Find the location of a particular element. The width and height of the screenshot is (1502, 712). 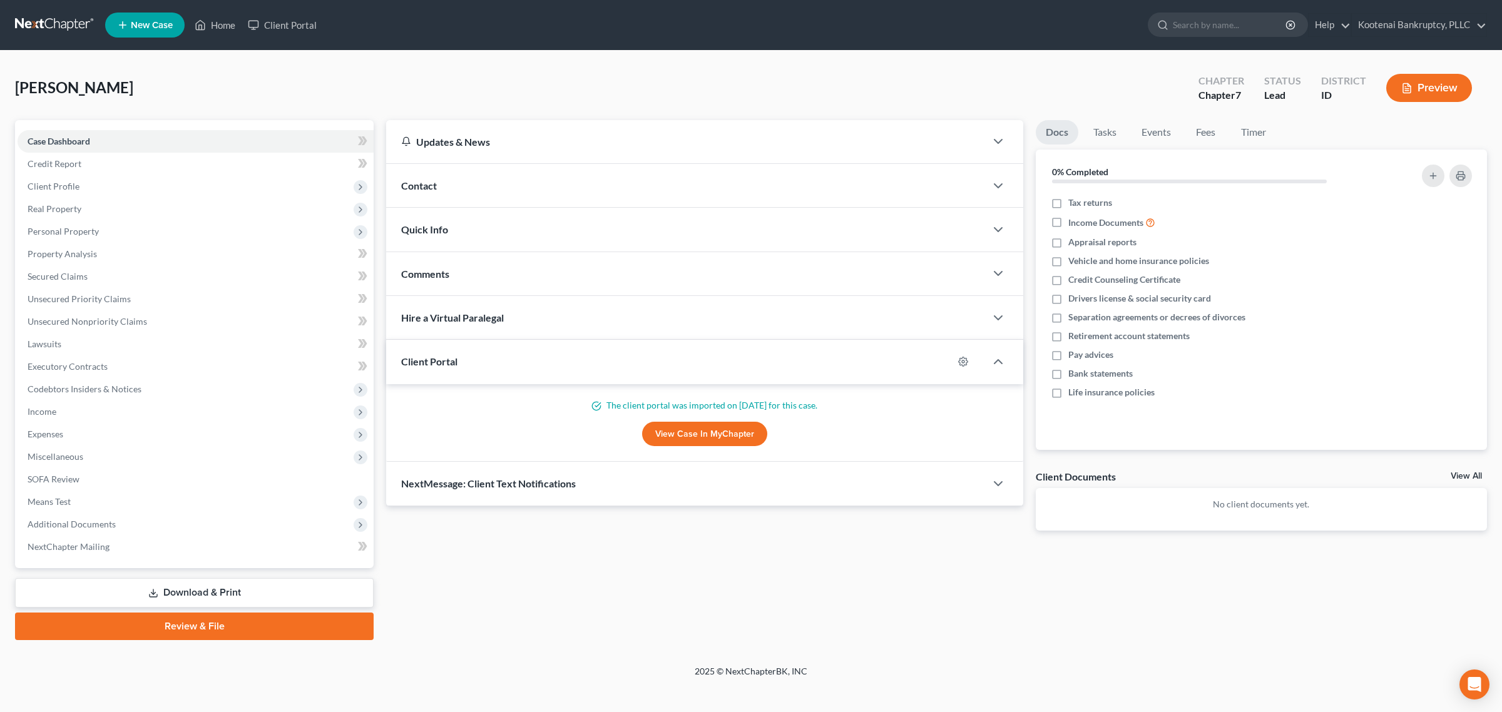

strong: 0% Completed is located at coordinates (1080, 171).